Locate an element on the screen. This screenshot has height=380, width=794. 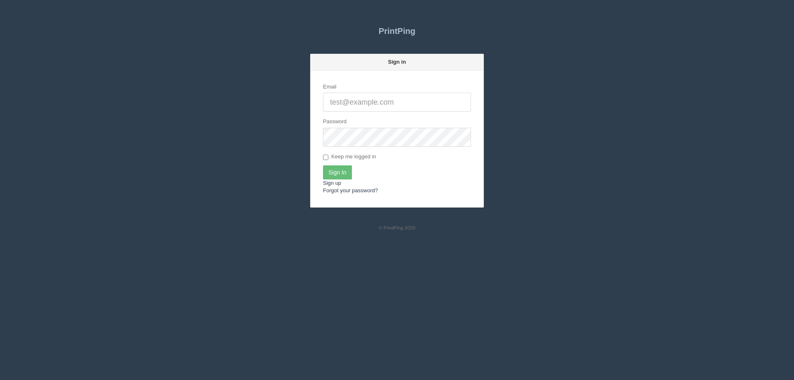
label: Password is located at coordinates (335, 122).